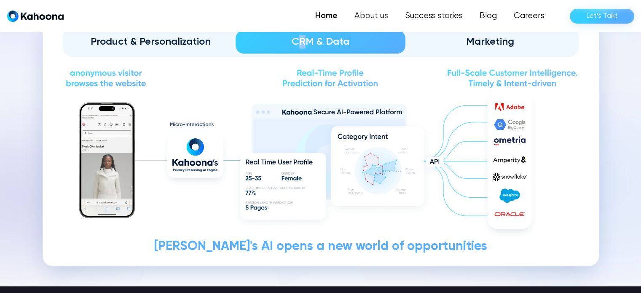 This screenshot has width=641, height=293. I want to click on a: Success stories, so click(434, 16).